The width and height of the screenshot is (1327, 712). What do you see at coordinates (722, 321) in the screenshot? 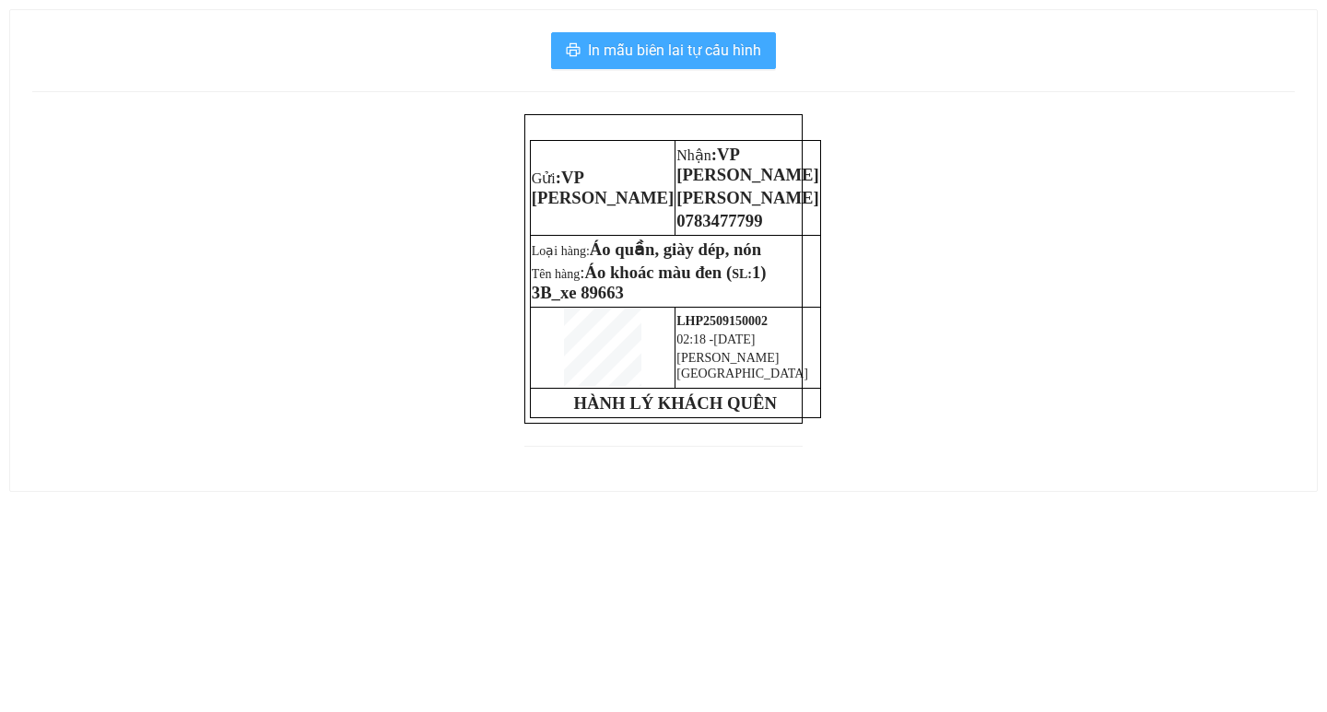
I see `span: LHP2509150002` at bounding box center [722, 321].